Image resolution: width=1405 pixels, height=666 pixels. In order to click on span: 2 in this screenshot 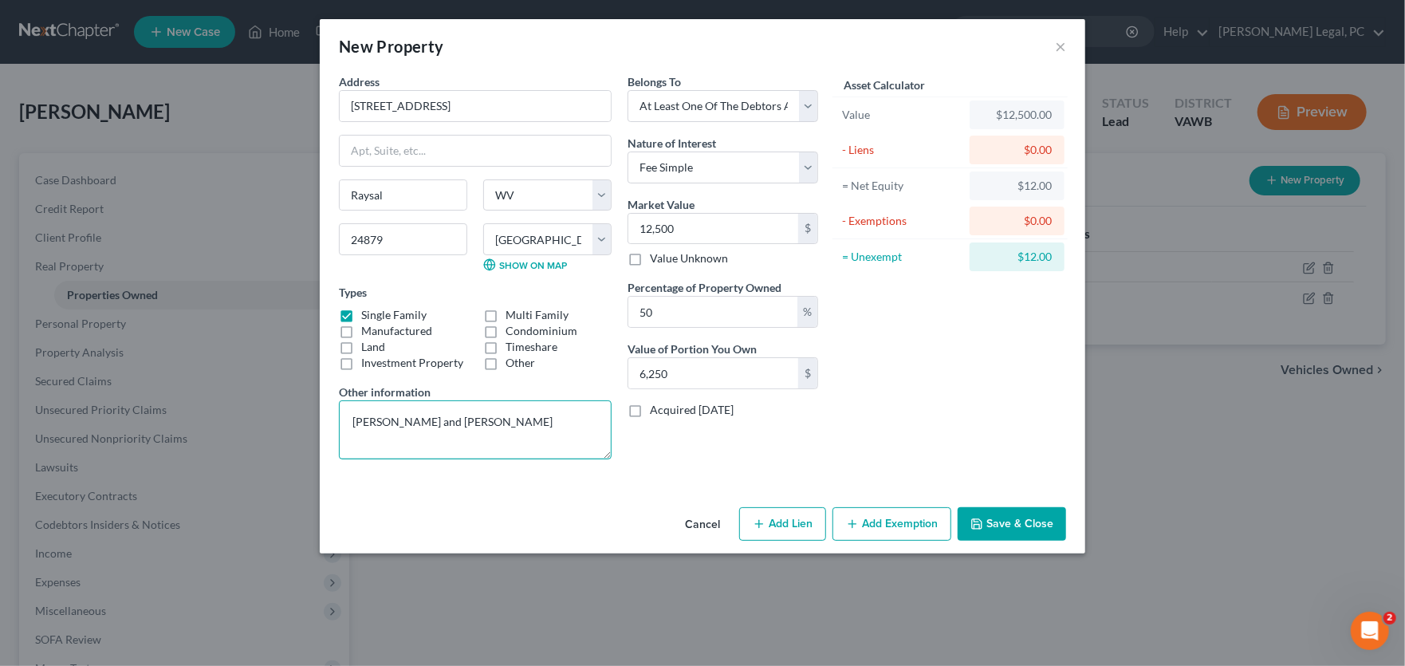, I will do `click(1390, 618)`.